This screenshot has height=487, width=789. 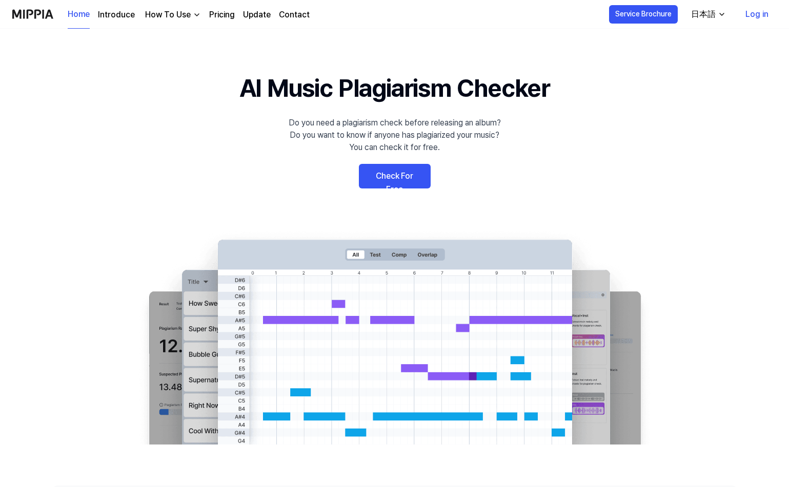 What do you see at coordinates (172, 15) in the screenshot?
I see `button: How To Use` at bounding box center [172, 15].